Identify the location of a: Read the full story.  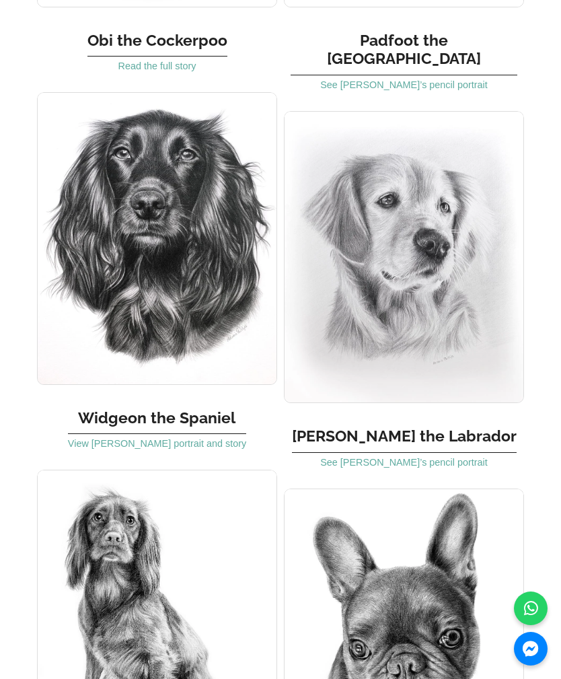
(157, 66).